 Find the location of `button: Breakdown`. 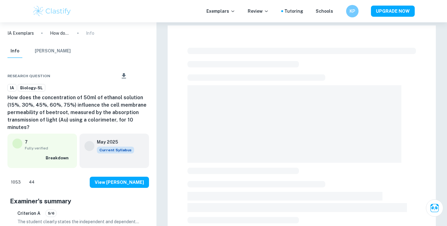

button: Breakdown is located at coordinates (58, 158).